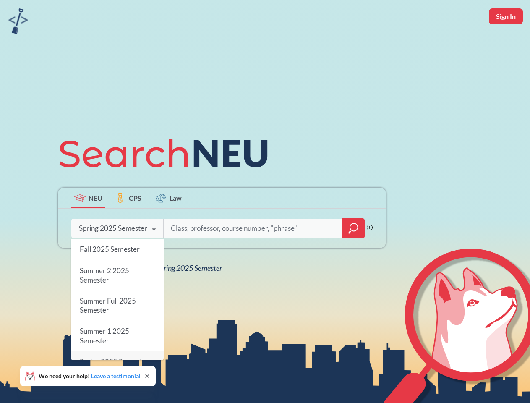 Image resolution: width=530 pixels, height=403 pixels. I want to click on span: CPS, so click(135, 198).